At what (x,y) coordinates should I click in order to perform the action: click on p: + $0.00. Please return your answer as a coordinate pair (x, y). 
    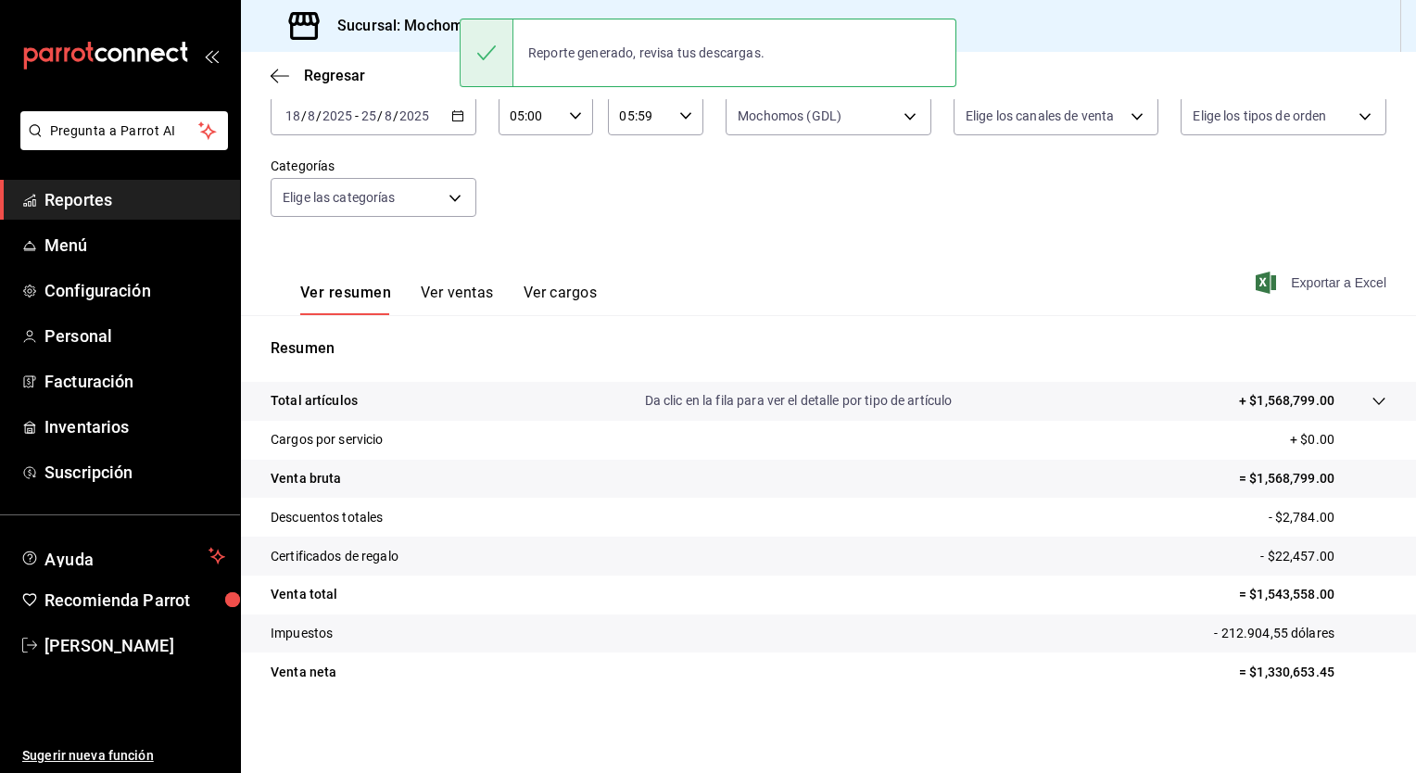
    Looking at the image, I should click on (1338, 439).